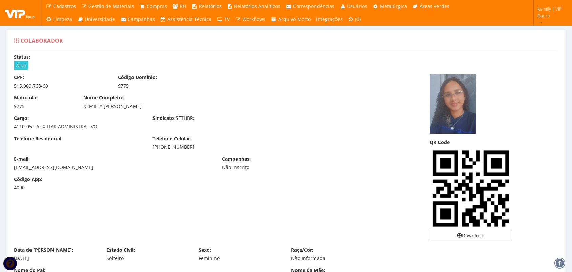 This screenshot has height=272, width=572. What do you see at coordinates (269, 167) in the screenshot?
I see `div: Não Inscrito` at bounding box center [269, 167].